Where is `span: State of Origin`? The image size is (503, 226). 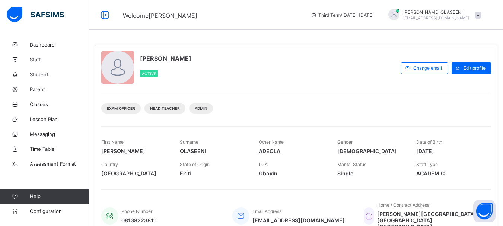 span: State of Origin is located at coordinates (195, 164).